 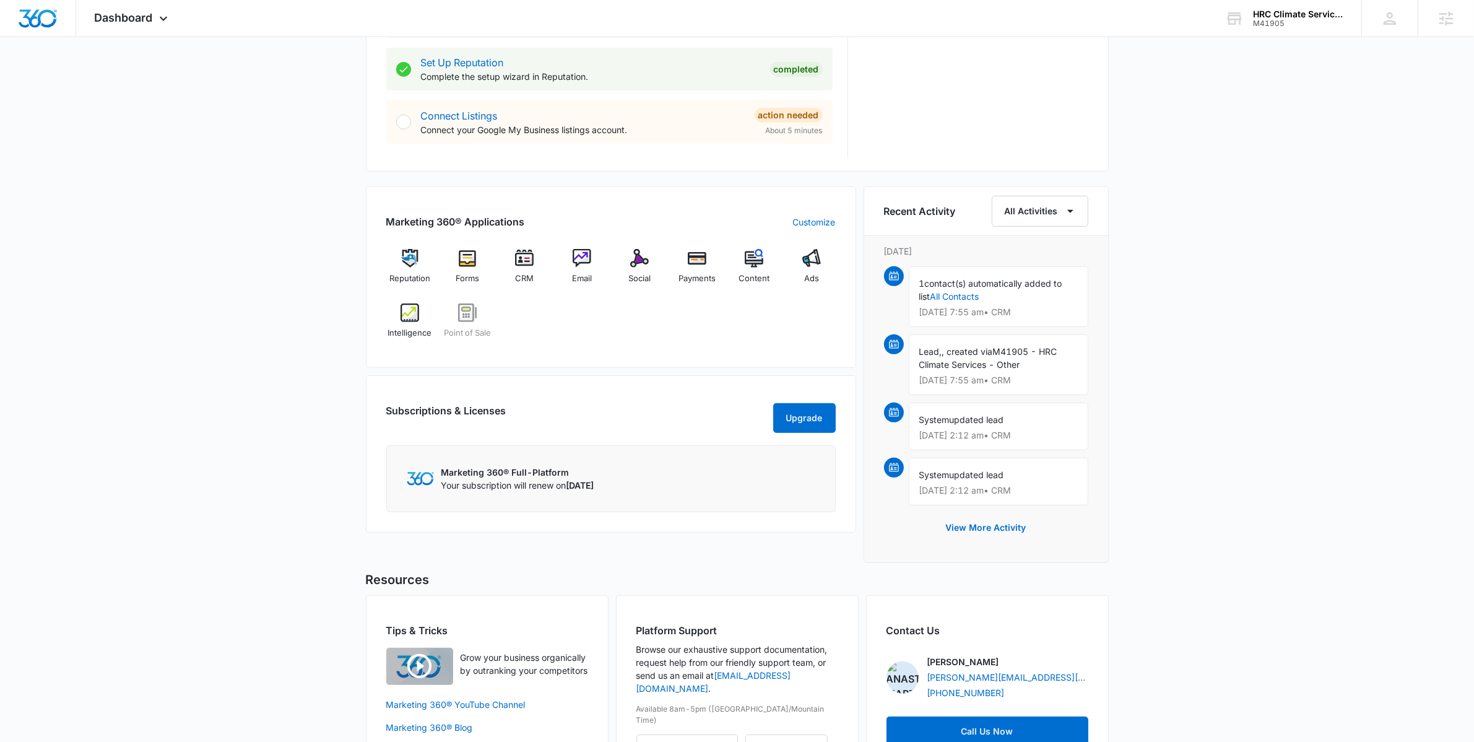 What do you see at coordinates (754, 279) in the screenshot?
I see `span: Content` at bounding box center [754, 279].